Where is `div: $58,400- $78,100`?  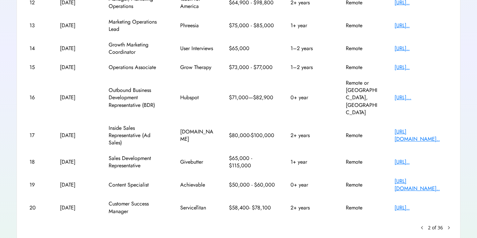 div: $58,400- $78,100 is located at coordinates (252, 207).